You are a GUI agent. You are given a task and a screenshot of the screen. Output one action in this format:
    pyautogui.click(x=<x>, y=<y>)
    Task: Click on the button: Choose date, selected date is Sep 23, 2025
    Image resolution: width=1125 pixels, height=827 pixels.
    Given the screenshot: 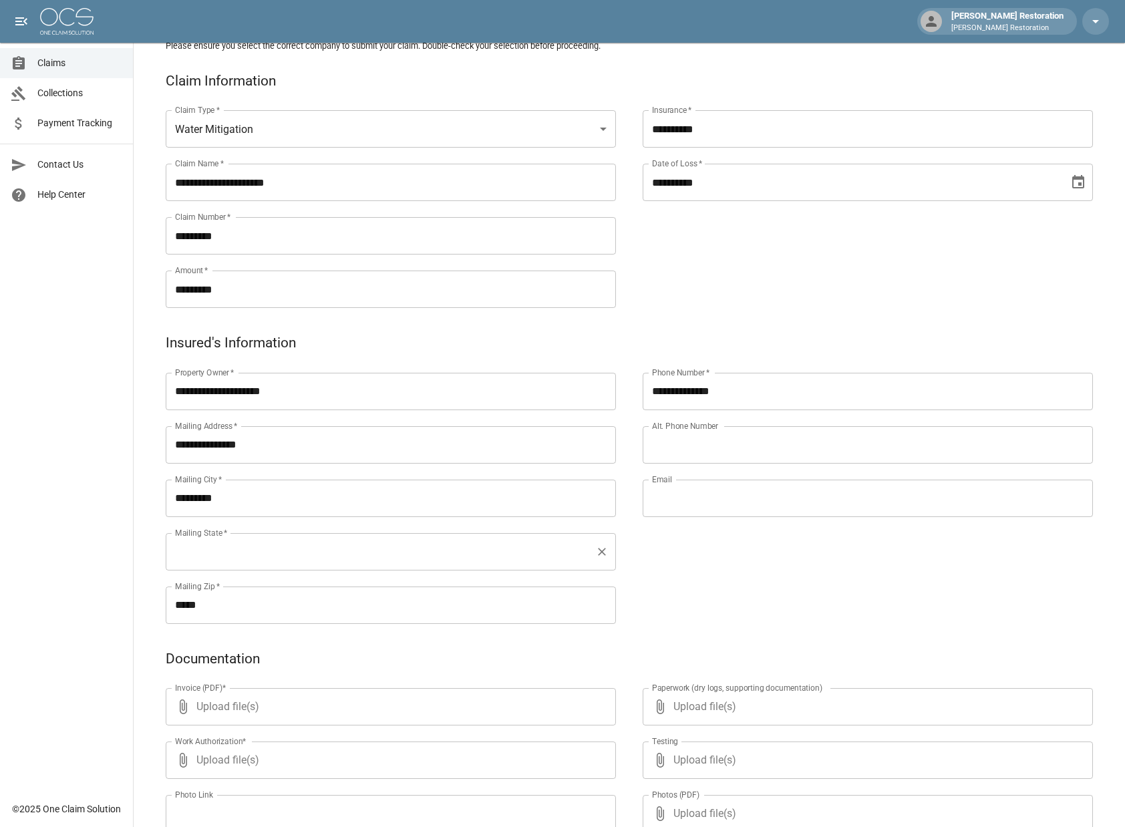 What is the action you would take?
    pyautogui.click(x=1078, y=182)
    